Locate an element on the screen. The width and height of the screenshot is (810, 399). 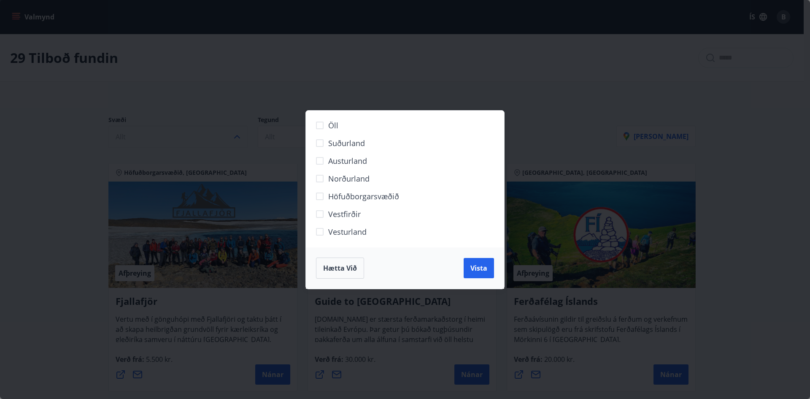
button: Vista is located at coordinates (479, 268).